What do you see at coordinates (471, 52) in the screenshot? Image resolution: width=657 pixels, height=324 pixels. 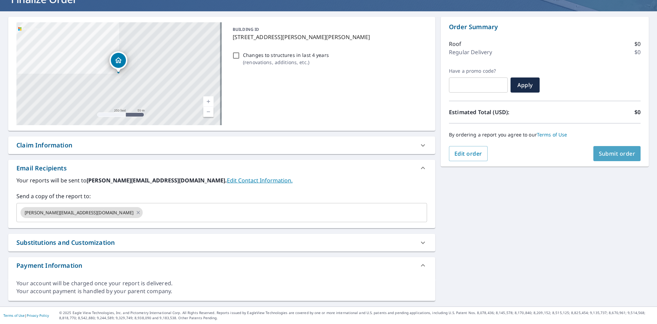 I see `p: Regular Delivery` at bounding box center [471, 52].